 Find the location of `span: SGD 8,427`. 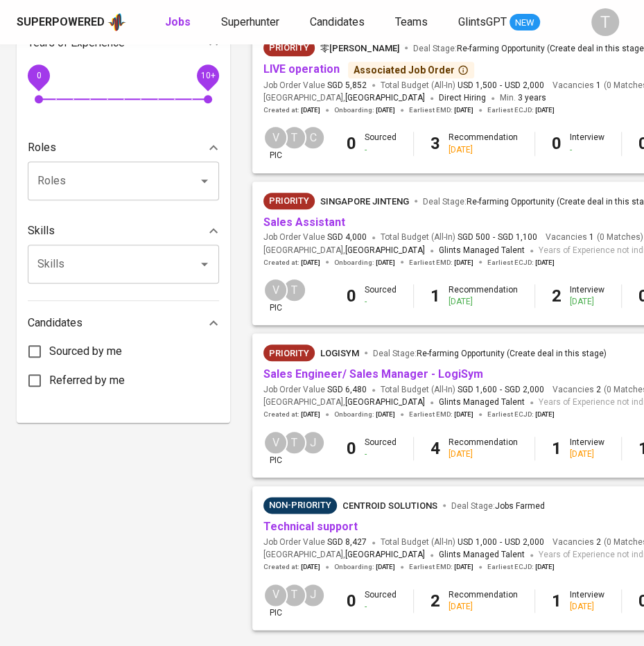

span: SGD 8,427 is located at coordinates (346, 542).